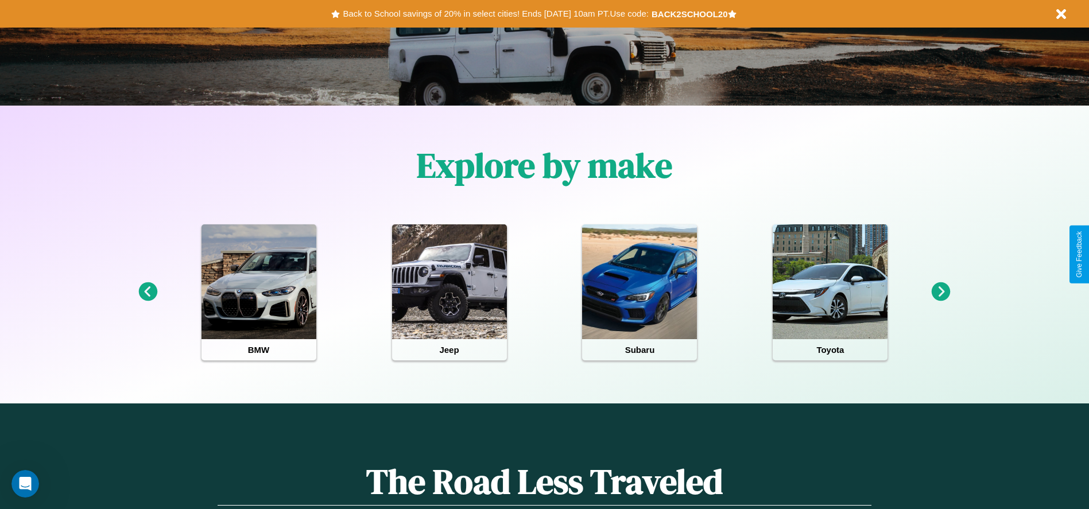 The image size is (1089, 509). I want to click on h1: The Road Less Traveled, so click(544, 481).